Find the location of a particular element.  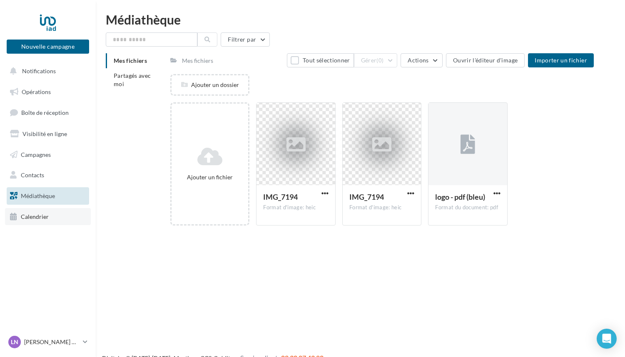

button: Actions is located at coordinates (421, 60).